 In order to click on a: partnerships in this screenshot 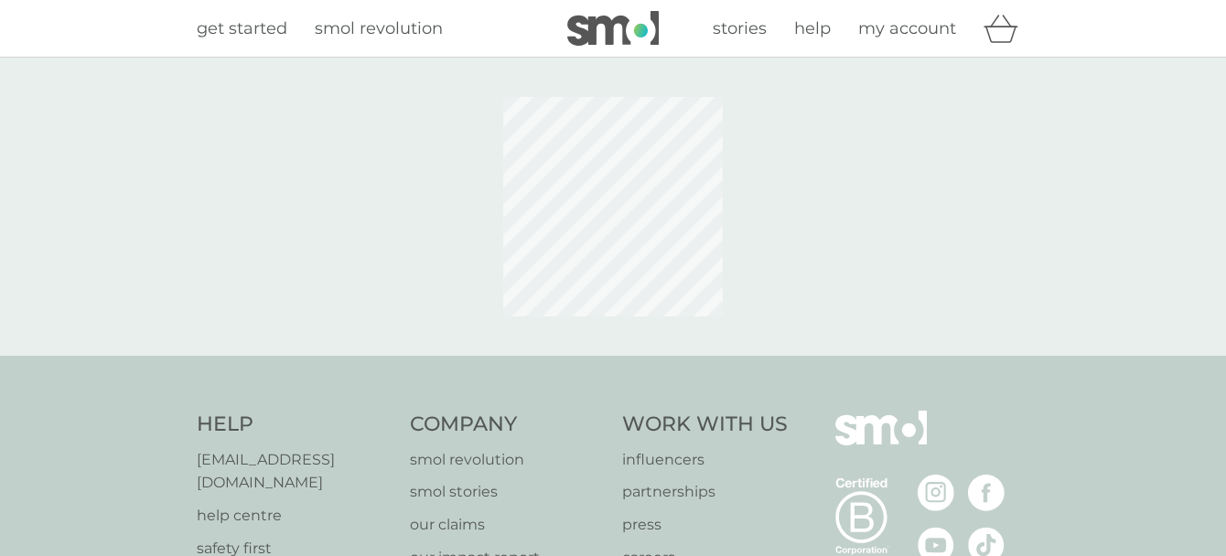, I will do `click(705, 492)`.